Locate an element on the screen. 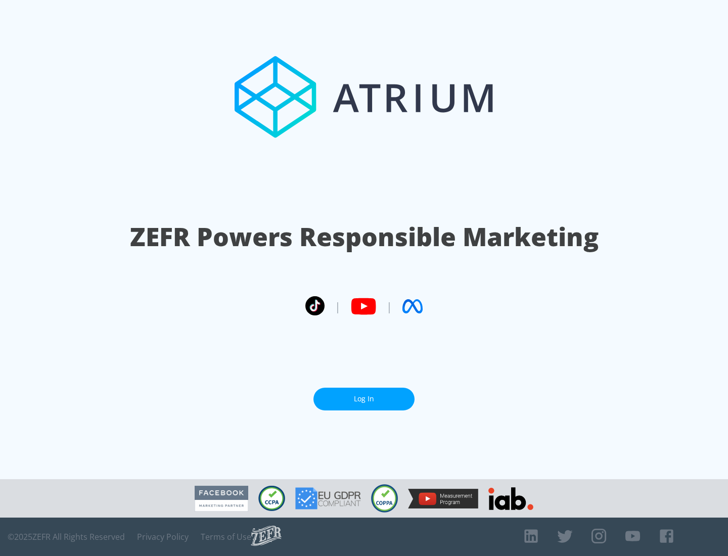  img: YouTube Measurement Program is located at coordinates (443, 498).